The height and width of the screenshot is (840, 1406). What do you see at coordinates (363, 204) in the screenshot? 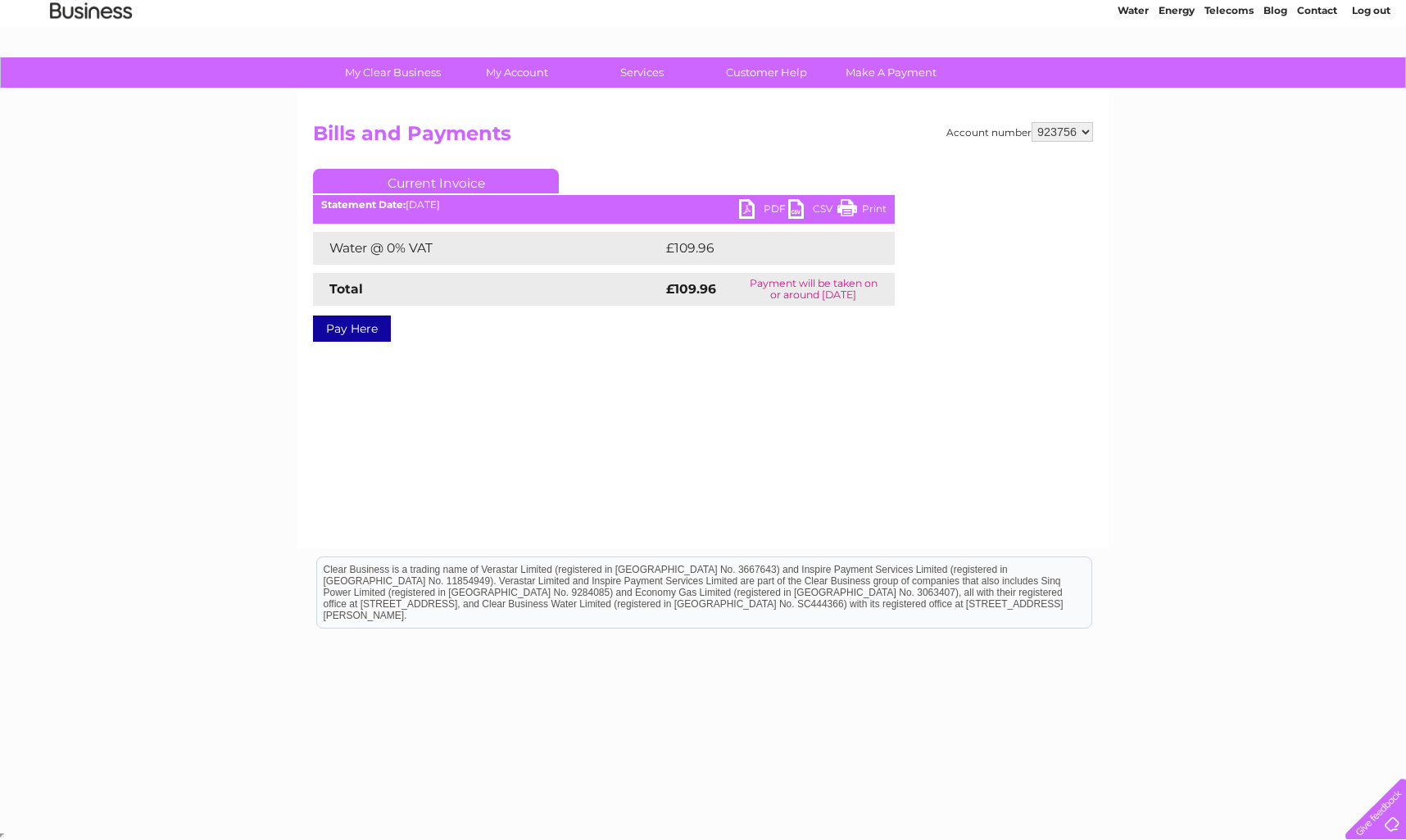
I see `b: Statement Date:` at bounding box center [363, 204].